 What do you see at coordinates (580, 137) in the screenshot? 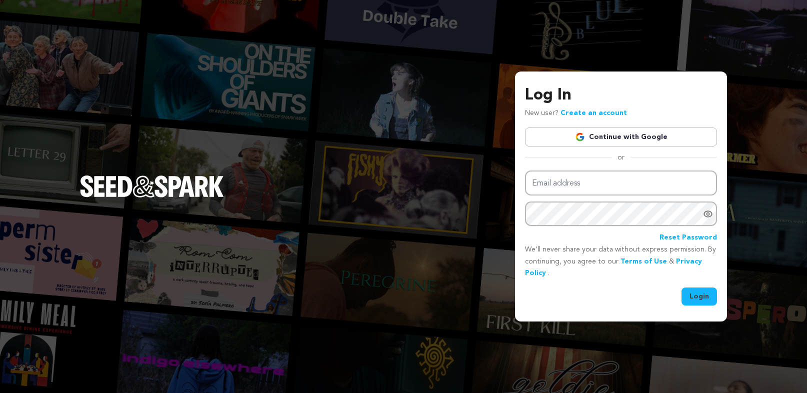
I see `img: Google logo` at bounding box center [580, 137].